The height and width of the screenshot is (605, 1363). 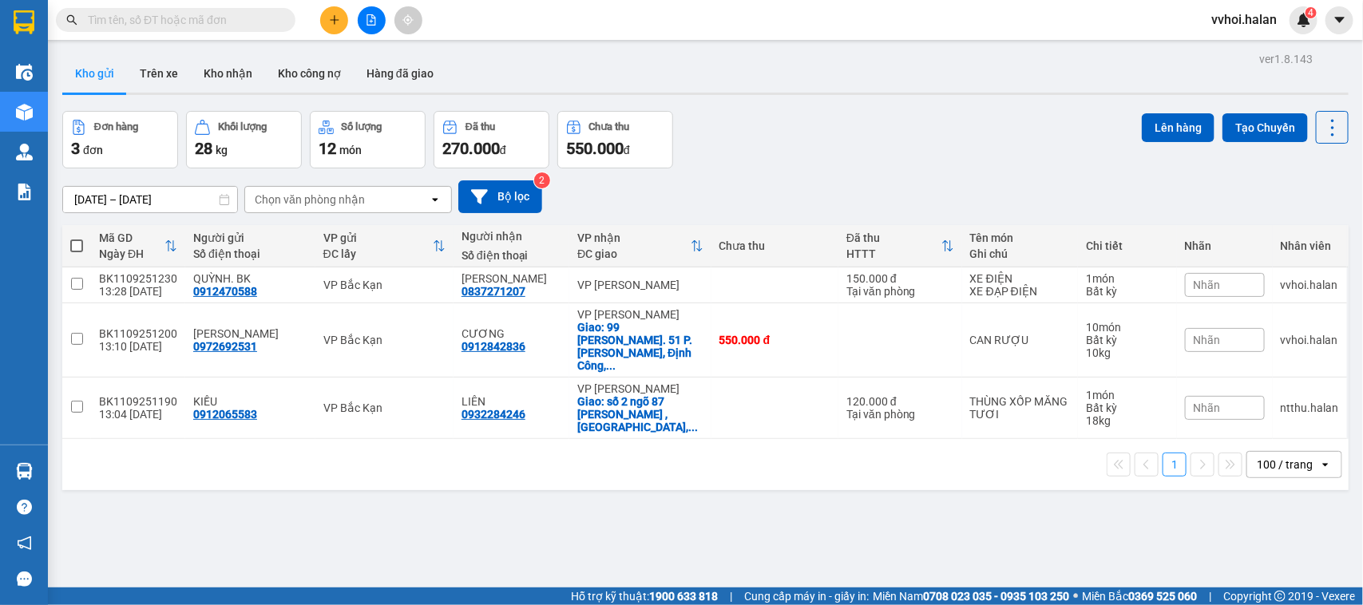 I want to click on div: BK1109251230, so click(x=138, y=279).